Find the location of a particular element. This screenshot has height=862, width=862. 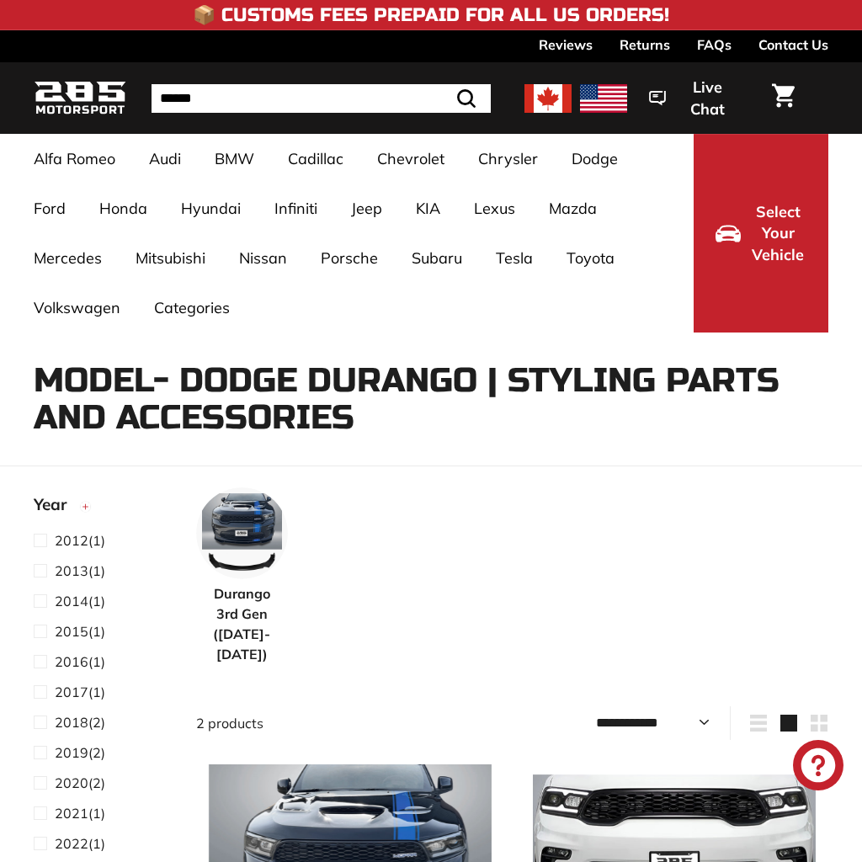

span: 2017 is located at coordinates (72, 692).